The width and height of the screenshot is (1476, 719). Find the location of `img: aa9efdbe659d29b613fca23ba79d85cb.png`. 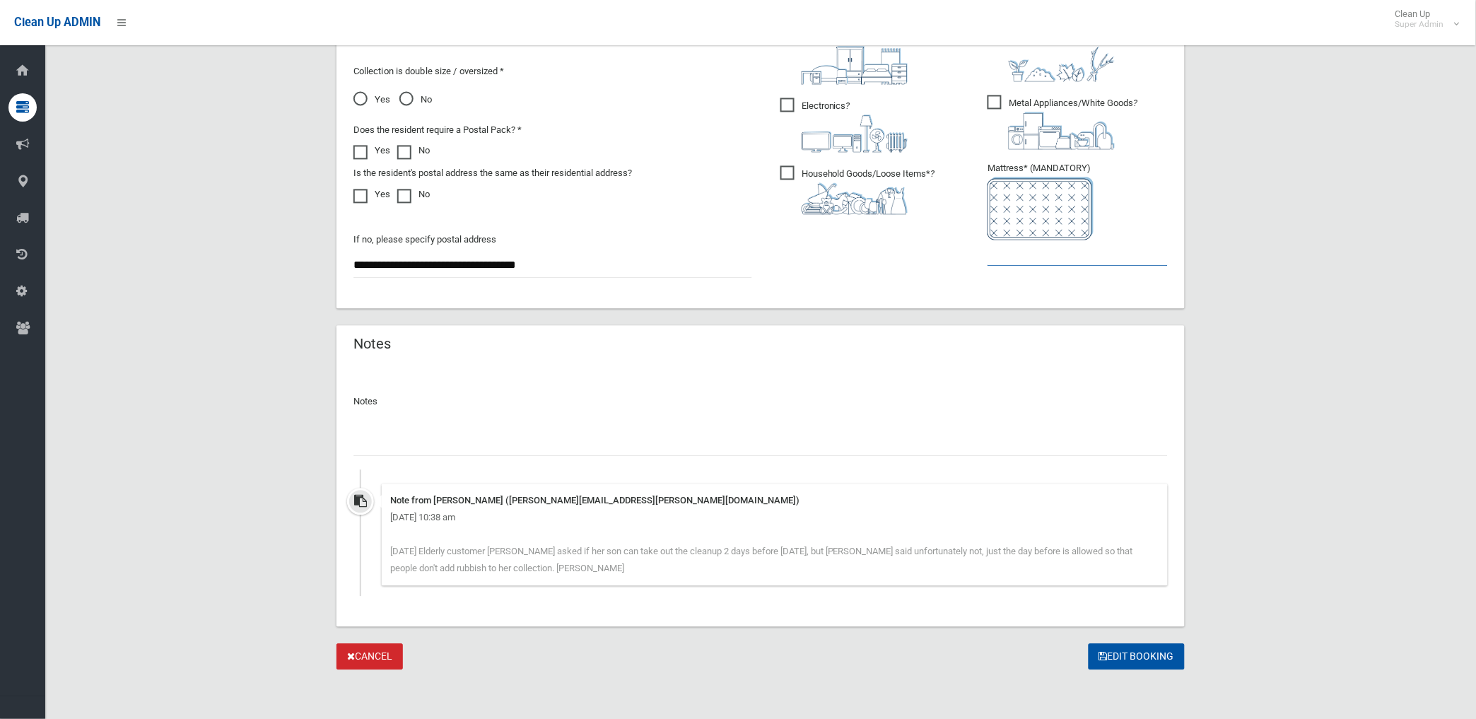

img: aa9efdbe659d29b613fca23ba79d85cb.png is located at coordinates (855, 66).